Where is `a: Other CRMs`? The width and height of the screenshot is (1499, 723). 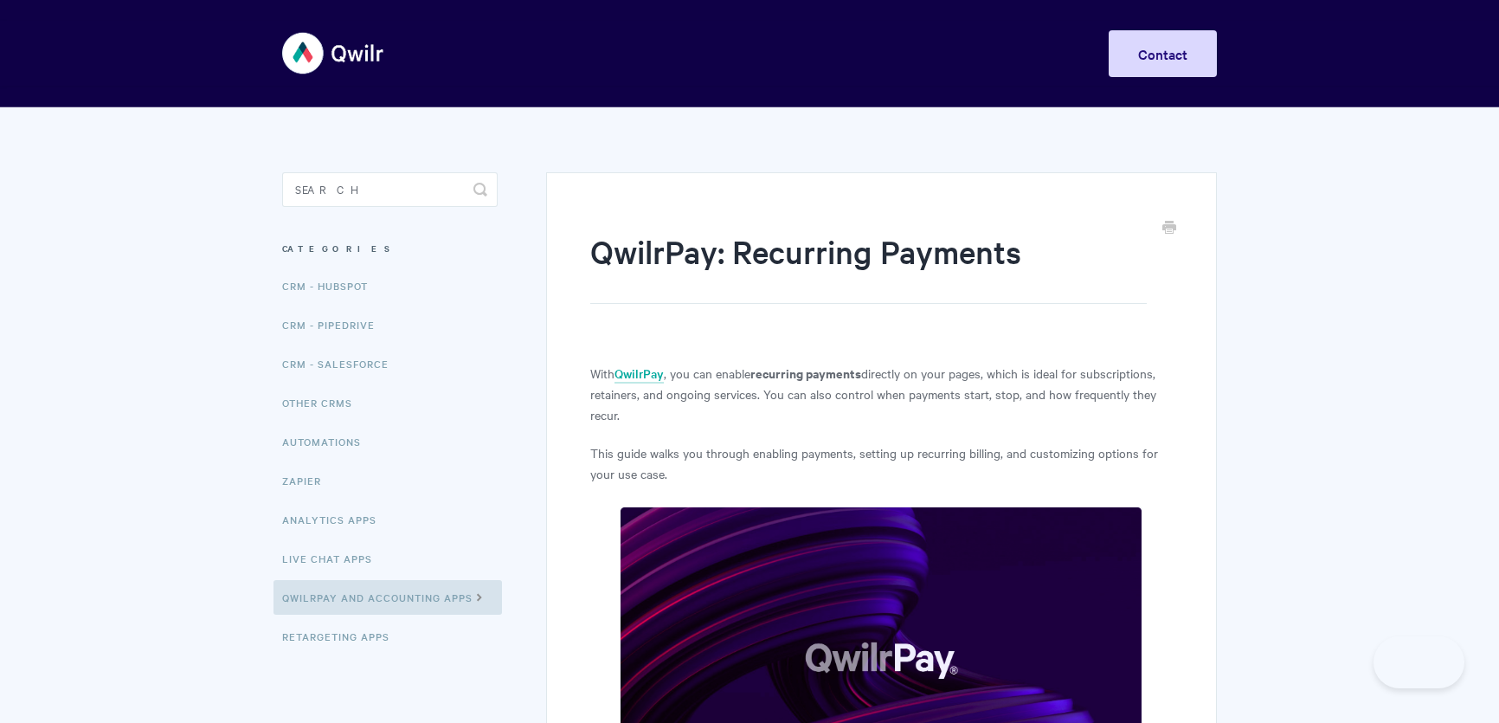 a: Other CRMs is located at coordinates (324, 402).